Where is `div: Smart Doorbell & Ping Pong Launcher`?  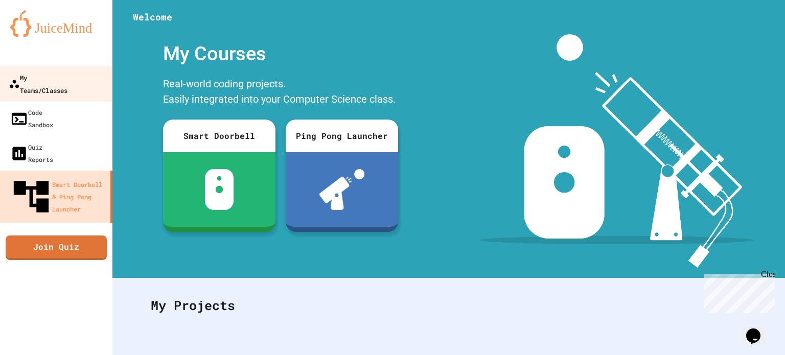 div: Smart Doorbell & Ping Pong Launcher is located at coordinates (58, 197).